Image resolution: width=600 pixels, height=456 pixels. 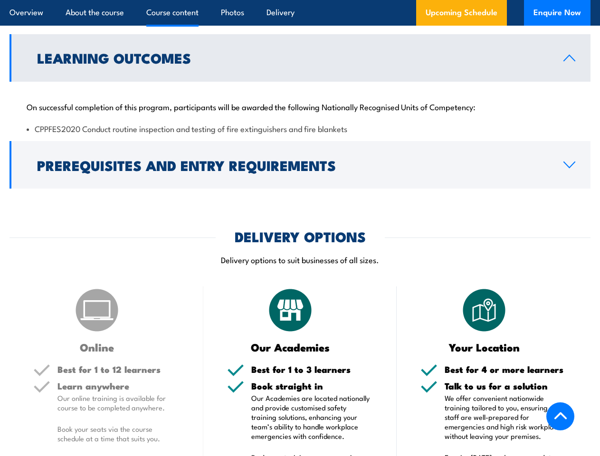 I want to click on h2: Prerequisites and Entry Requirements, so click(x=293, y=165).